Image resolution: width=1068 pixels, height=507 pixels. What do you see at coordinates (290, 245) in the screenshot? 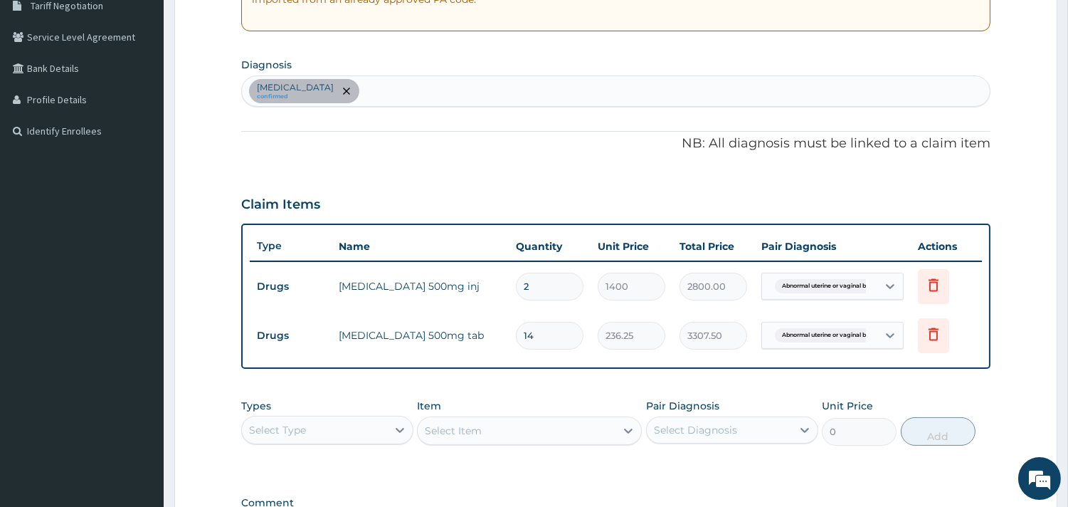
I see `th: Type` at bounding box center [290, 245].